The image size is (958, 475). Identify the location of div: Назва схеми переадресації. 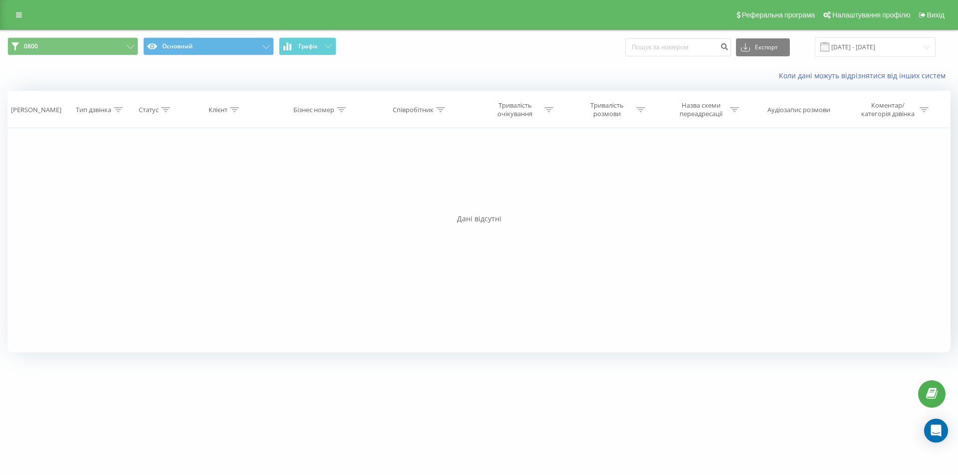
(700, 110).